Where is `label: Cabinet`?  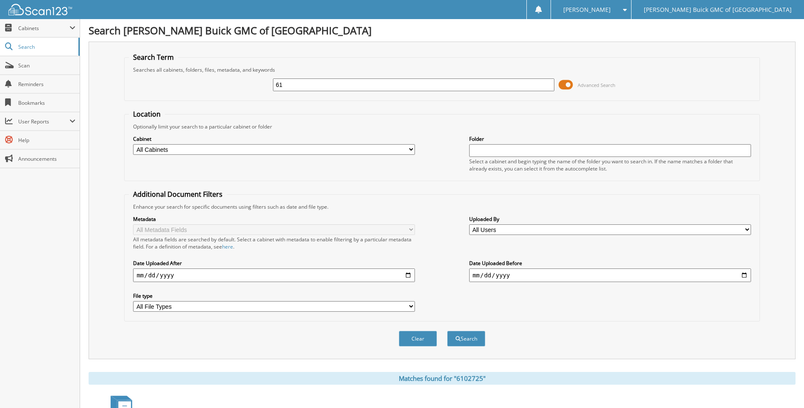
label: Cabinet is located at coordinates (274, 139).